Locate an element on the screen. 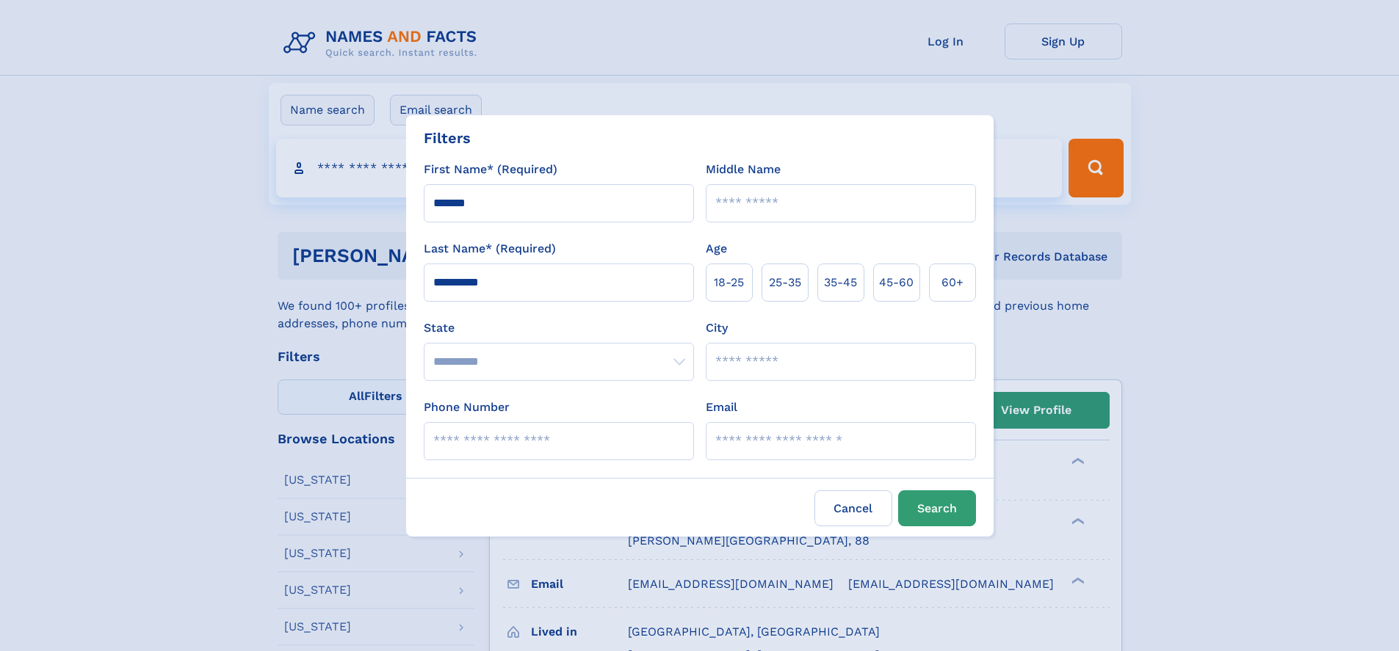  span: 25‑35 is located at coordinates (785, 283).